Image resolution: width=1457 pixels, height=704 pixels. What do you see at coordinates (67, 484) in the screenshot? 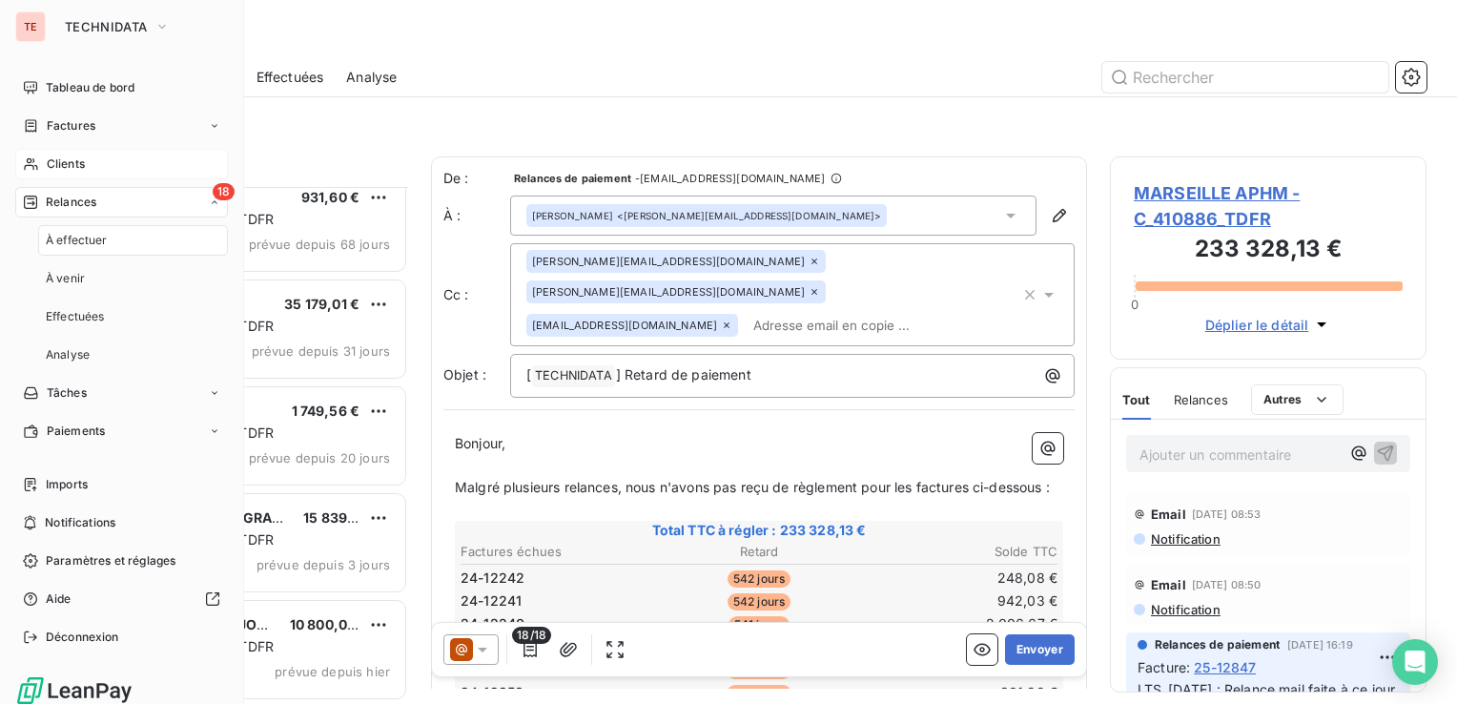
I see `span: Imports` at bounding box center [67, 484].